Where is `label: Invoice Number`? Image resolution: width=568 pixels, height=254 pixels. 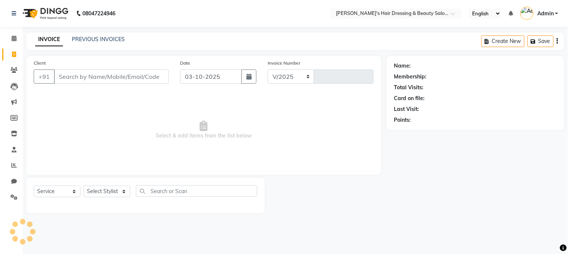
label: Invoice Number is located at coordinates (284, 63).